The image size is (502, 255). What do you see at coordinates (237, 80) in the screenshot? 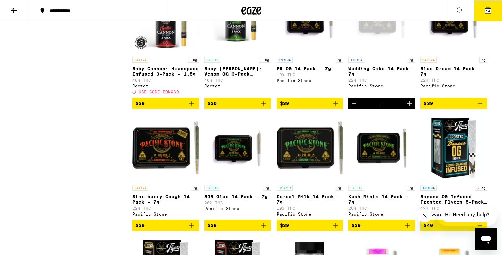
I see `p: 40% THC` at bounding box center [237, 80].